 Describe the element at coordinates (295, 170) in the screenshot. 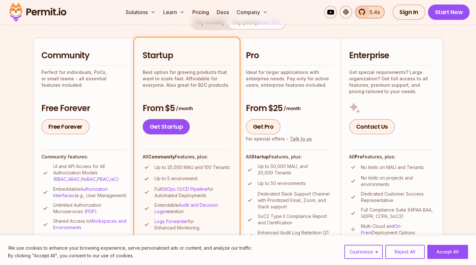

I see `p: Up to 50,000 MAU, and 20,000 Tenants` at that location.